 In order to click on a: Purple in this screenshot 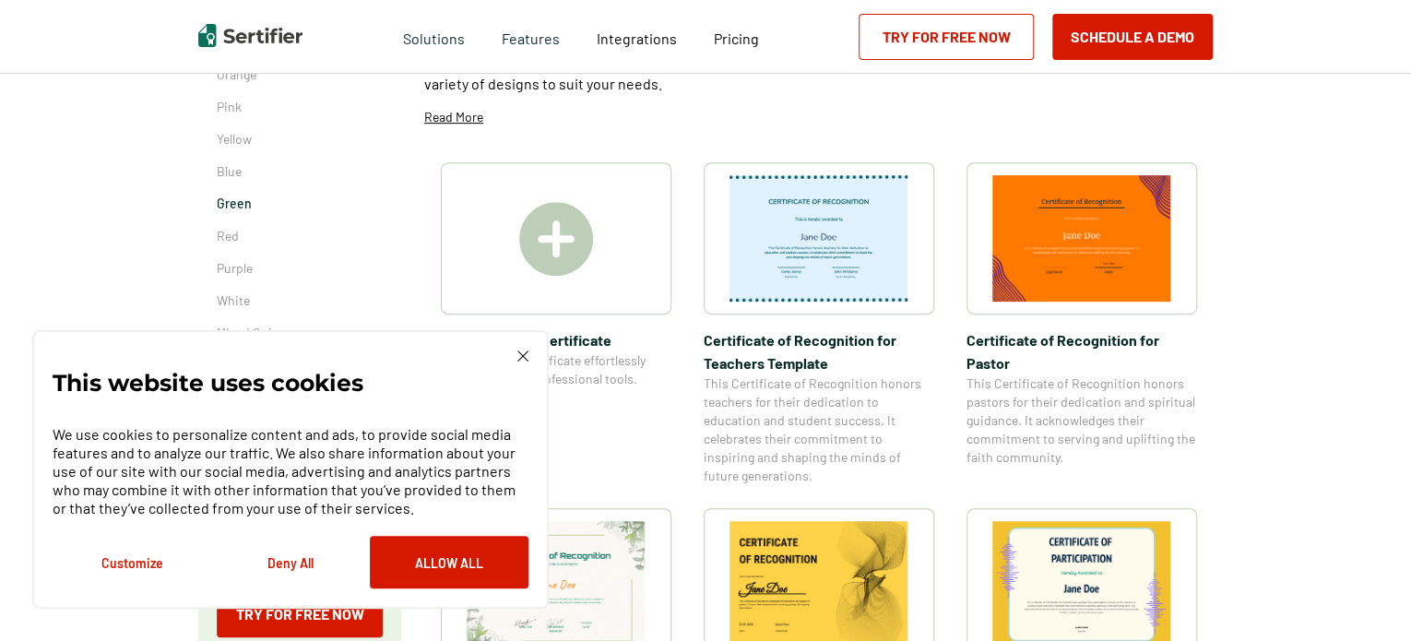, I will do `click(300, 268)`.